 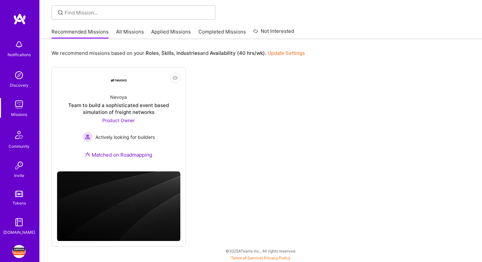 What do you see at coordinates (19, 45) in the screenshot?
I see `img: bell` at bounding box center [19, 45].